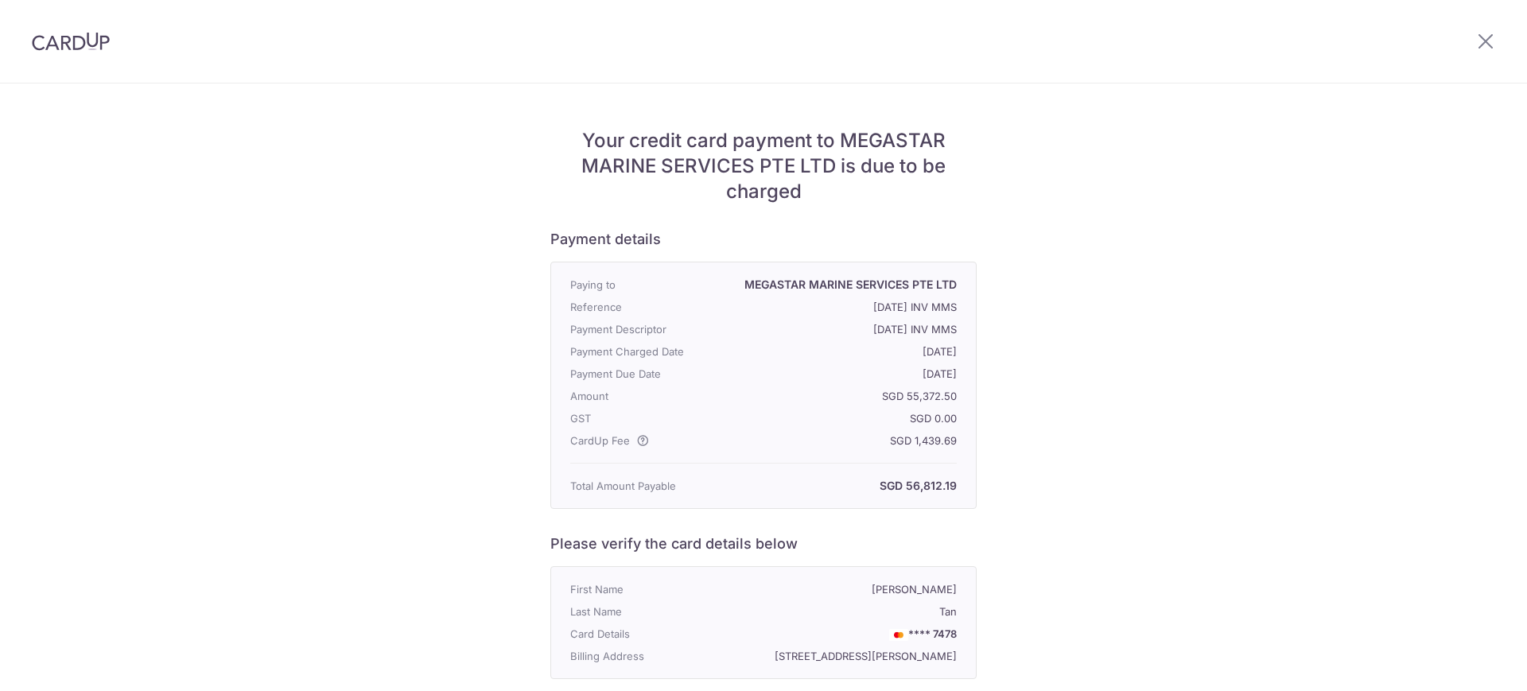  Describe the element at coordinates (647, 589) in the screenshot. I see `p: First Name` at that location.